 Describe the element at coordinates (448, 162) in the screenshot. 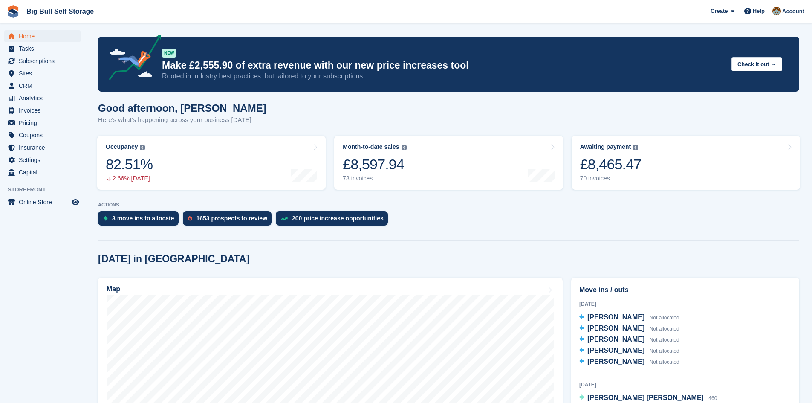

I see `a: Month-to-date sales £8,597.94 73 invoices` at that location.